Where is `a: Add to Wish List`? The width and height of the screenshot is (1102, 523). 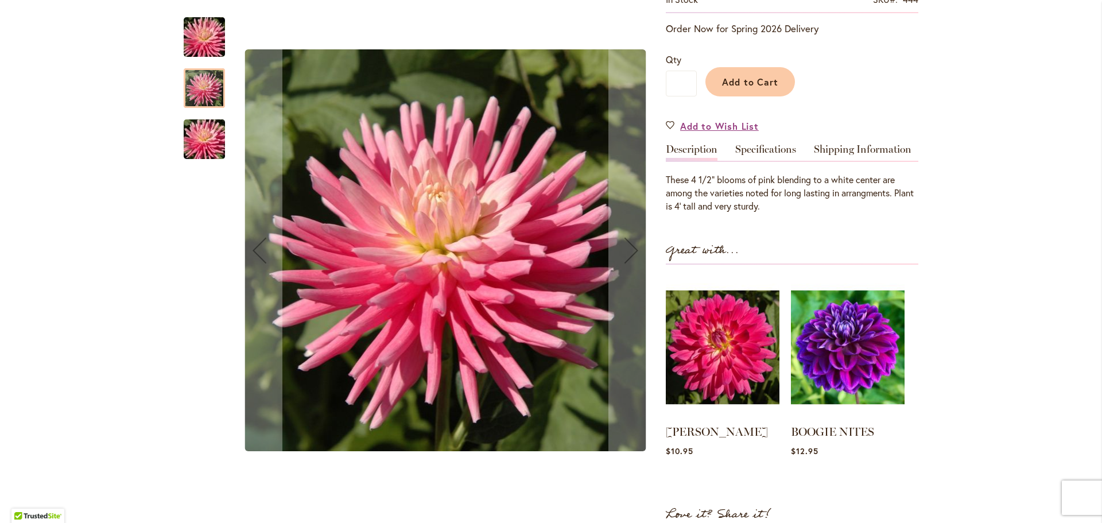 a: Add to Wish List is located at coordinates (712, 126).